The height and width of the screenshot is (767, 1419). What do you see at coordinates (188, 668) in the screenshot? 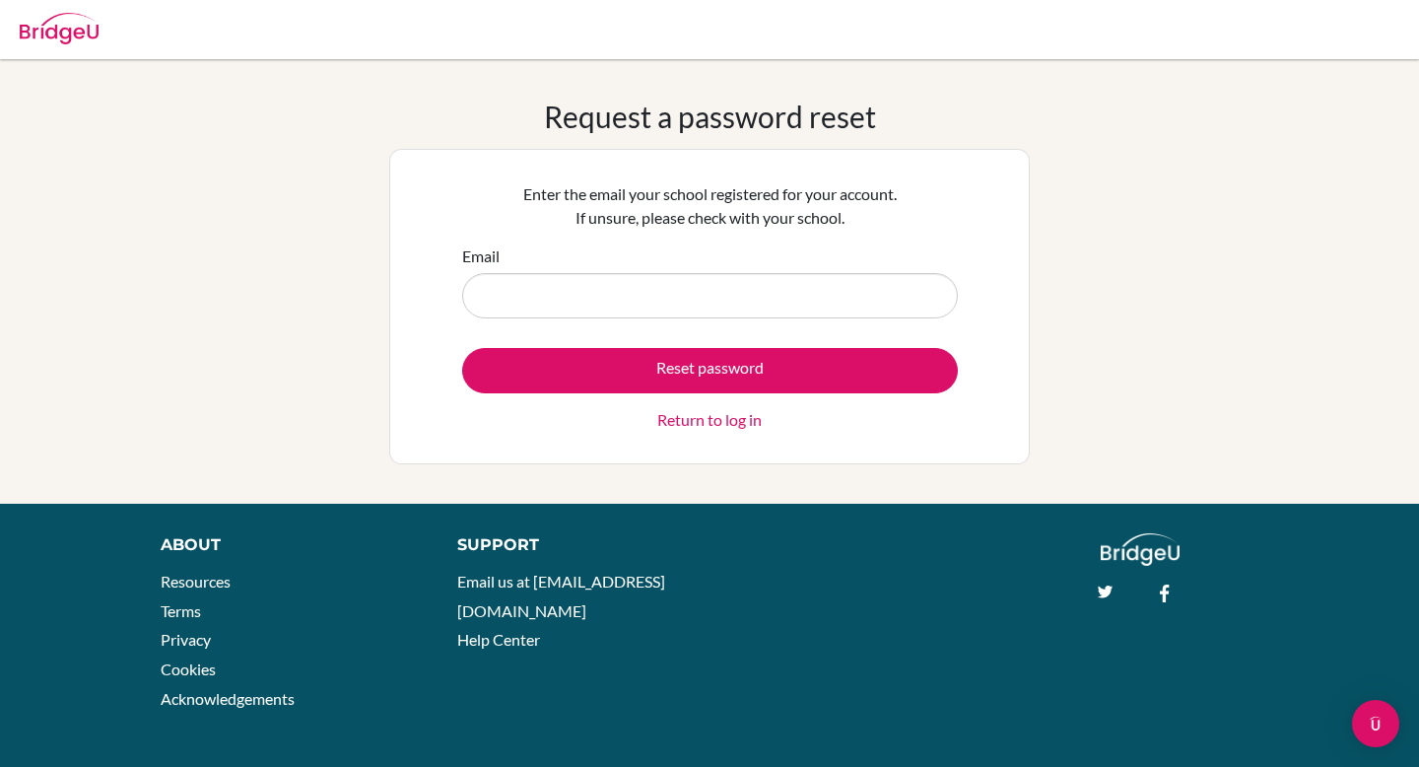
I see `a: Cookies` at bounding box center [188, 668].